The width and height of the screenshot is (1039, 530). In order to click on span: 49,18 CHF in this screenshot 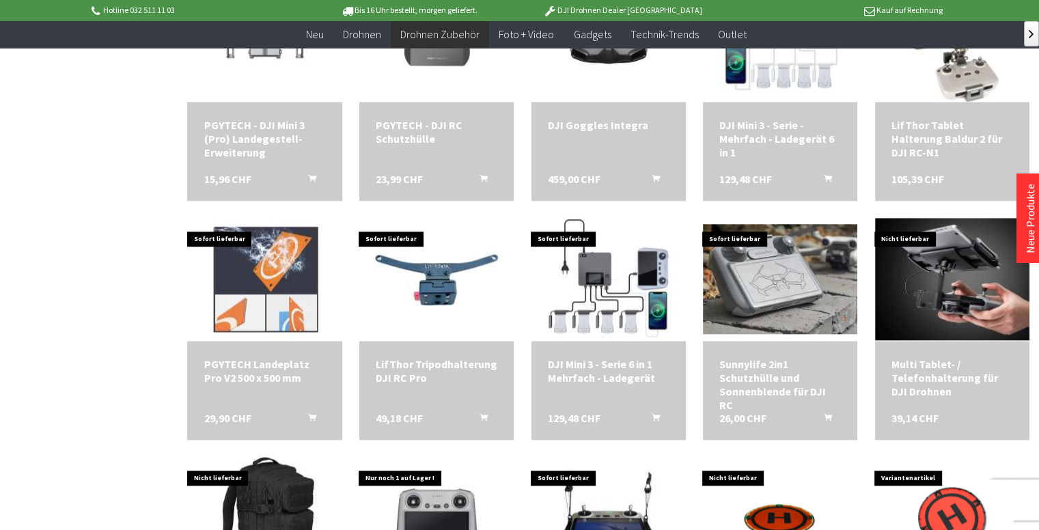, I will do `click(399, 418)`.